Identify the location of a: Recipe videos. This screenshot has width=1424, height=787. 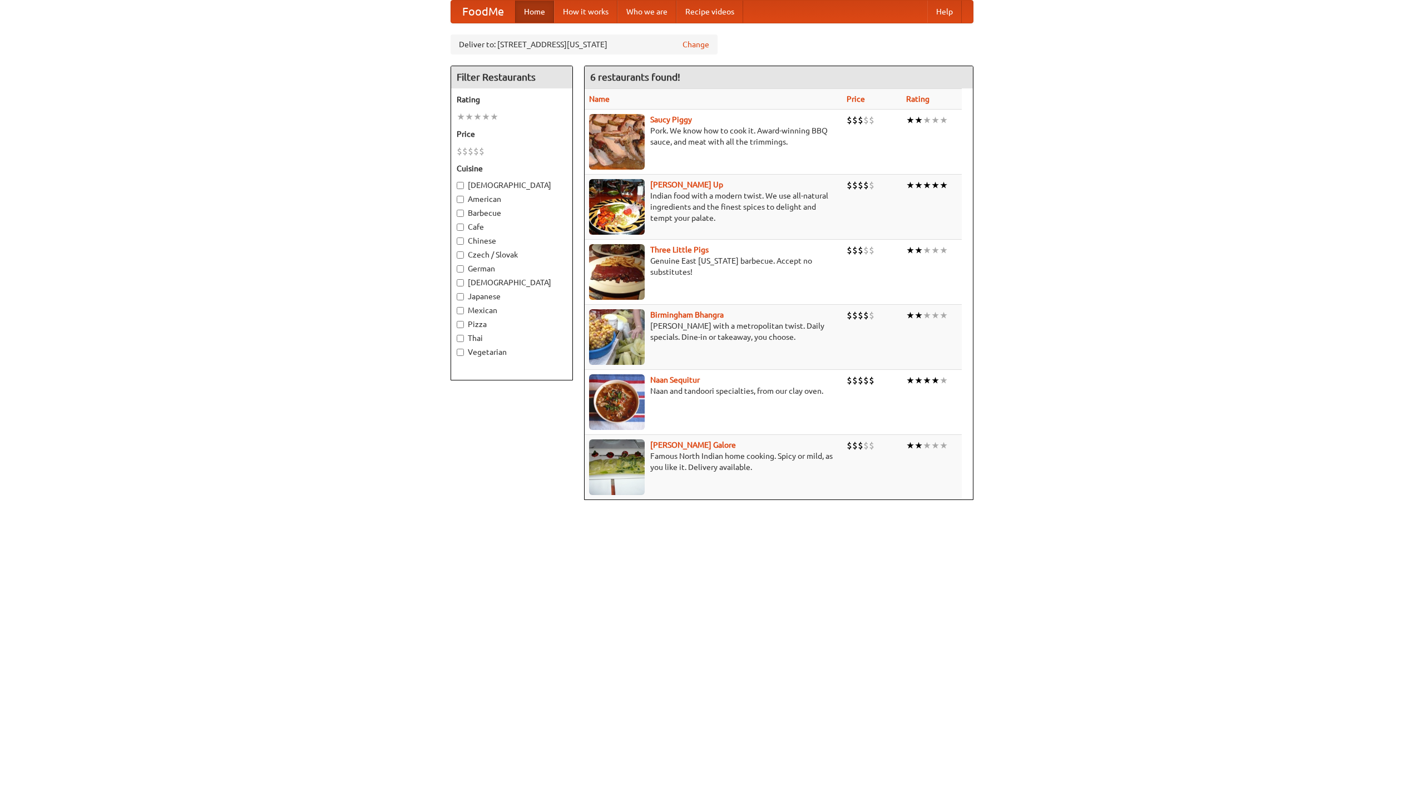
(710, 12).